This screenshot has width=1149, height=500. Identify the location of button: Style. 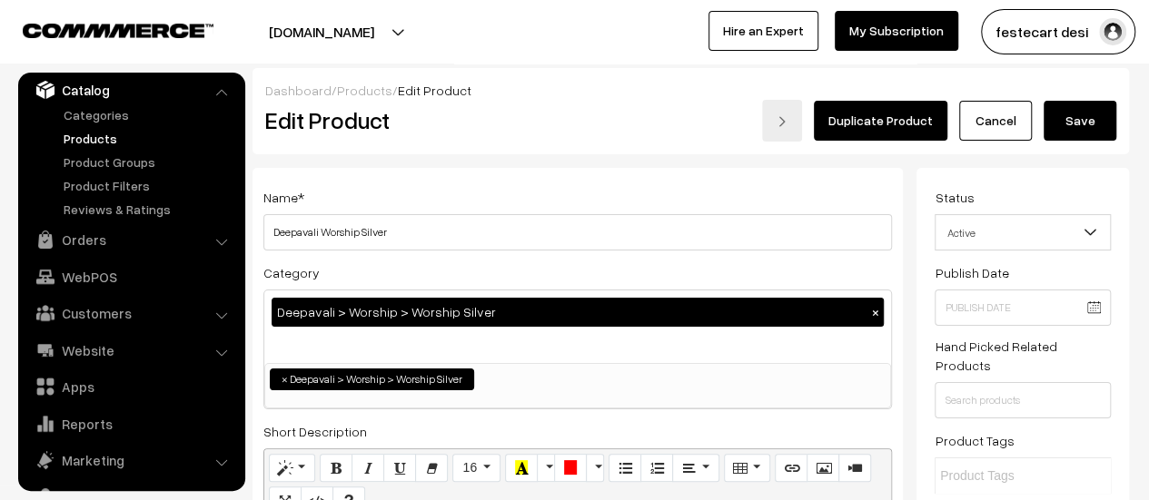
(292, 469).